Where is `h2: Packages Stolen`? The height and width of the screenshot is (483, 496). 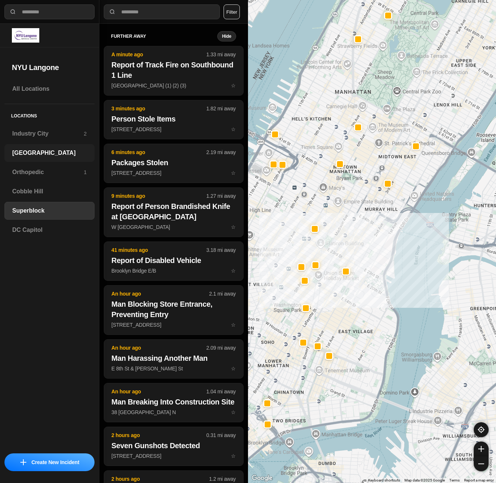
h2: Packages Stolen is located at coordinates (173, 163).